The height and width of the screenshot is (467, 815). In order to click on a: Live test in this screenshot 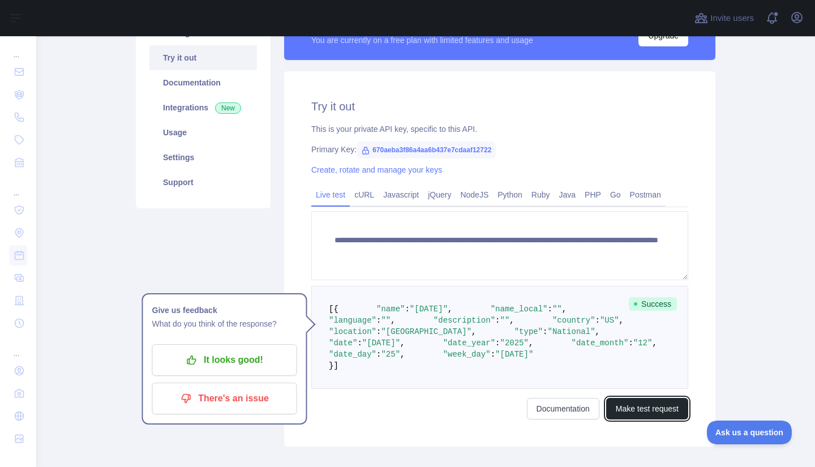, I will do `click(330, 195)`.